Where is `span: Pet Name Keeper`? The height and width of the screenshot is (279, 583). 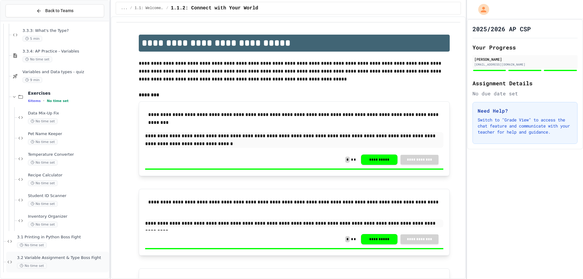 span: Pet Name Keeper is located at coordinates (68, 134).